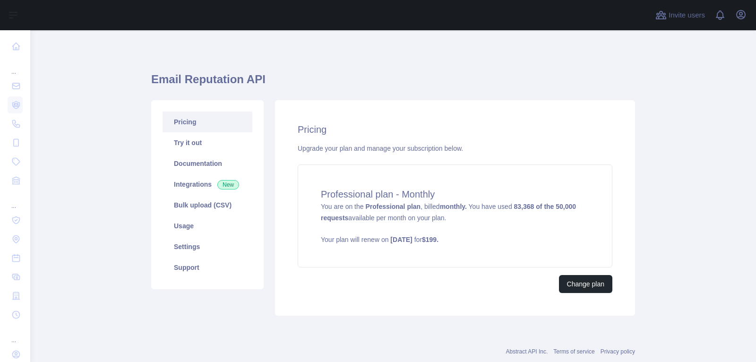 The height and width of the screenshot is (362, 756). I want to click on a: Documentation, so click(207, 163).